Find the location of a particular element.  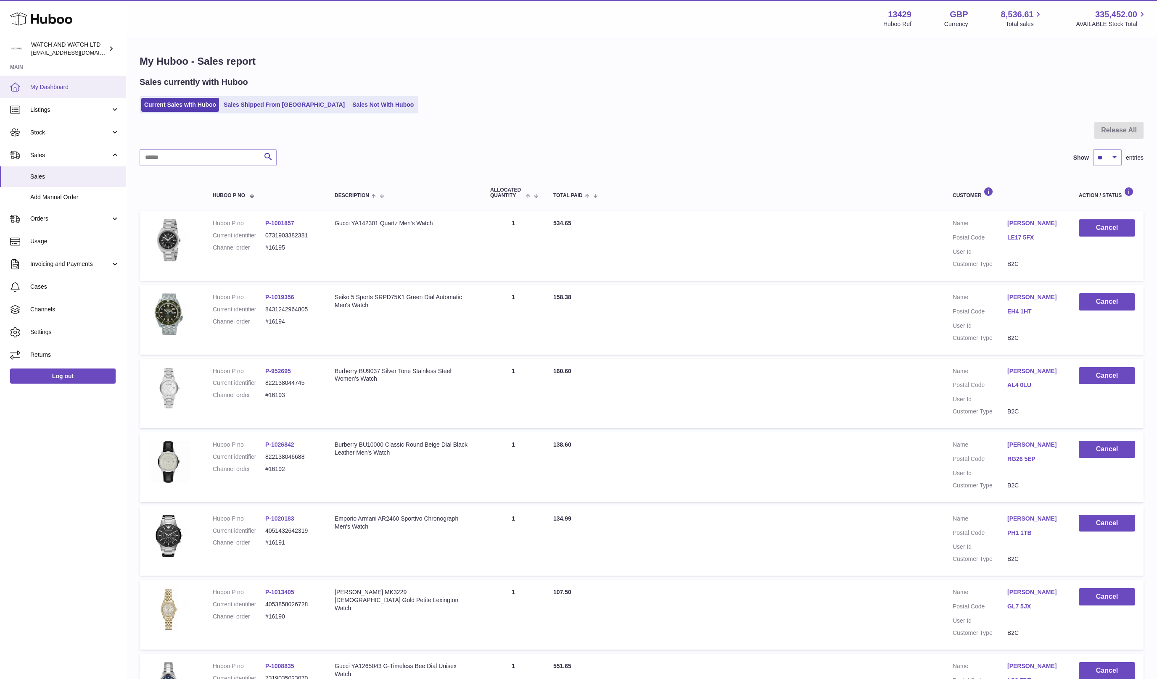

span: Channels is located at coordinates (75, 309).